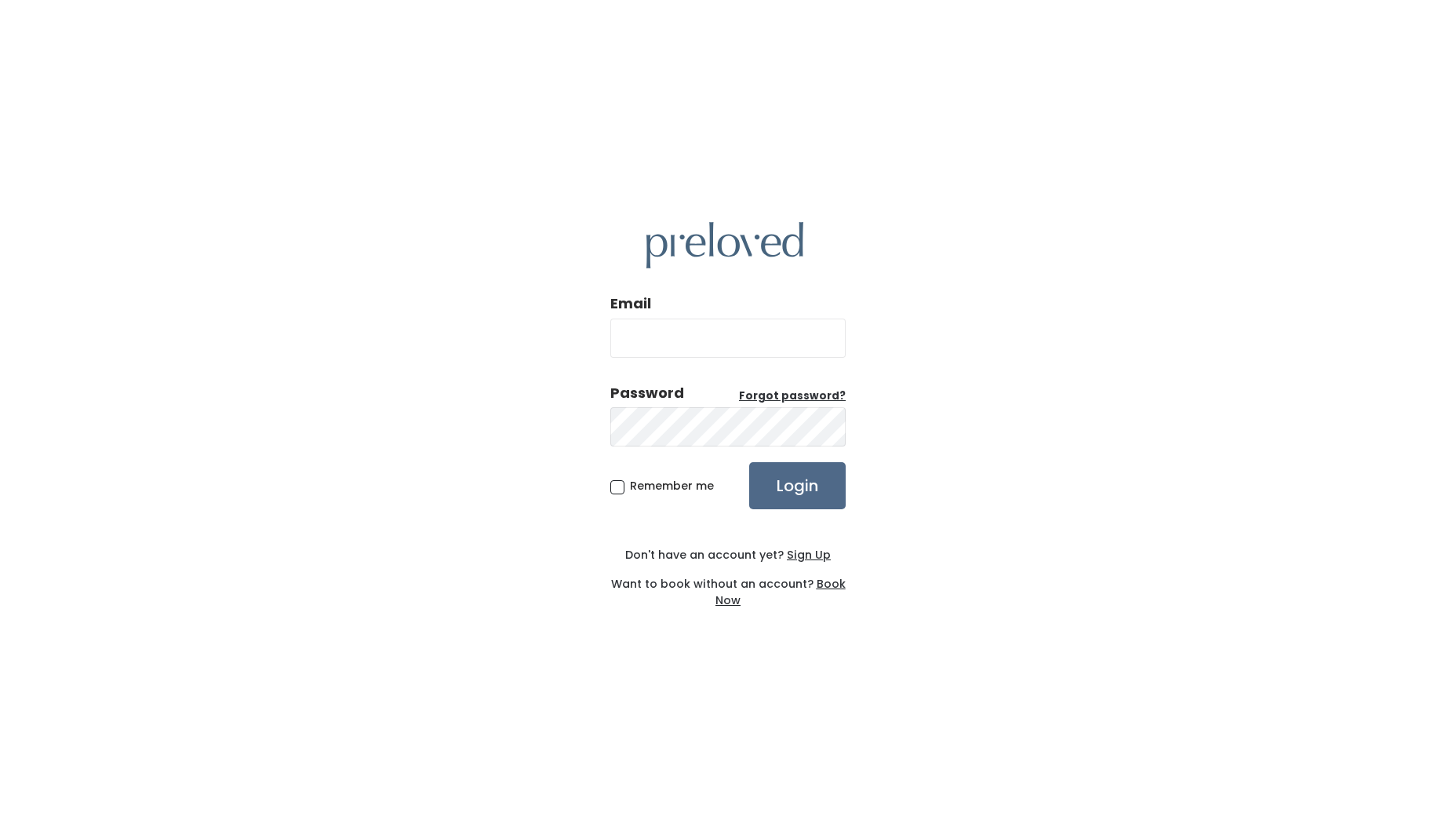 This screenshot has width=1456, height=831. What do you see at coordinates (807, 554) in the screenshot?
I see `a: Sign Up` at bounding box center [807, 554].